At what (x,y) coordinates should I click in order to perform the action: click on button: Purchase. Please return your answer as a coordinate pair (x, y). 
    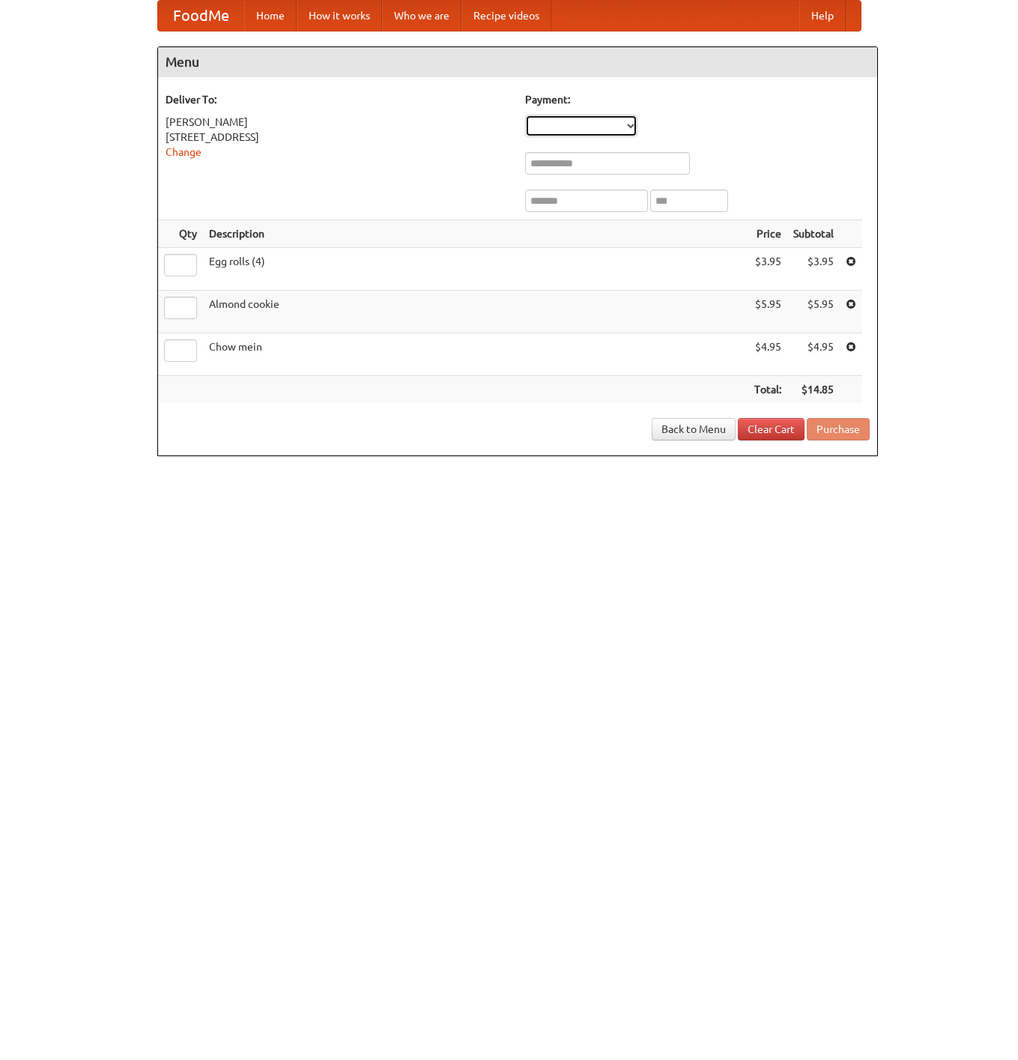
    Looking at the image, I should click on (838, 429).